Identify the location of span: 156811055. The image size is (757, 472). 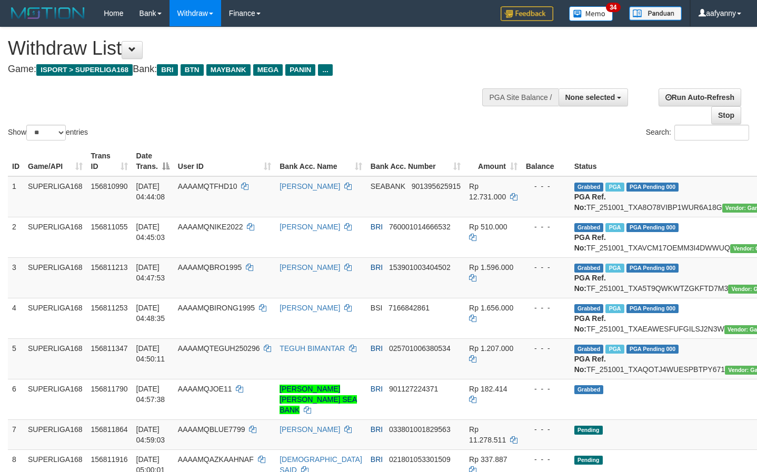
(109, 227).